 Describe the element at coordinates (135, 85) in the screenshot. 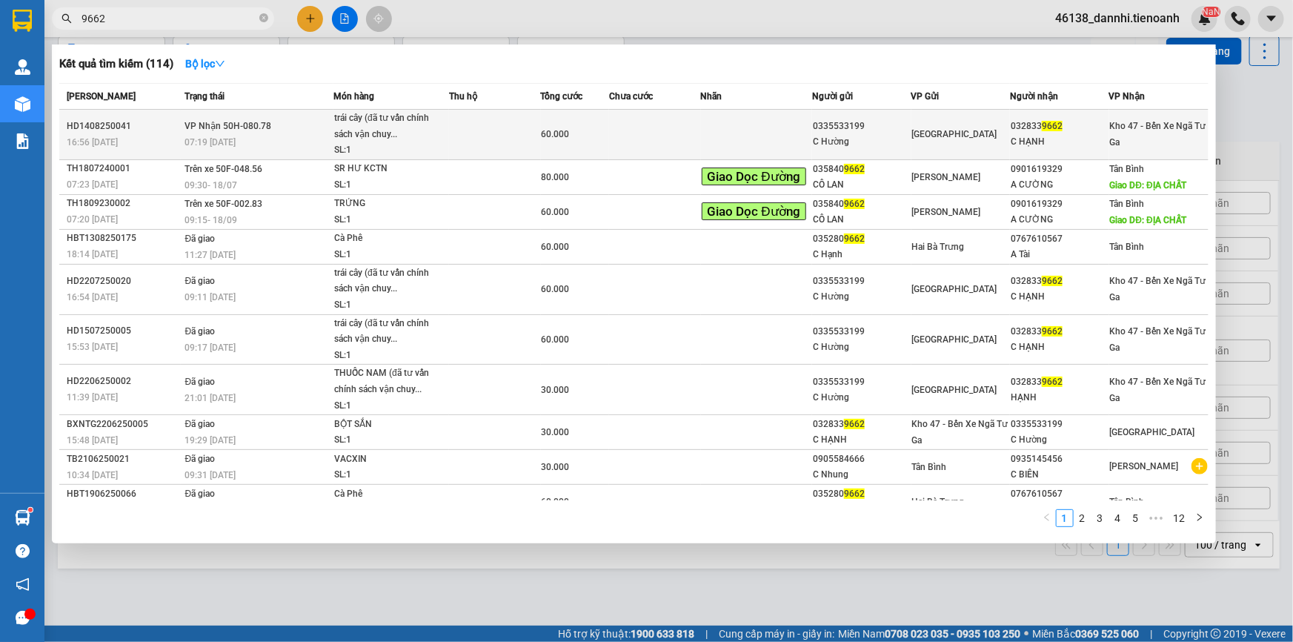

I see `span: 46138_dannhi.tienoanh - In:` at that location.